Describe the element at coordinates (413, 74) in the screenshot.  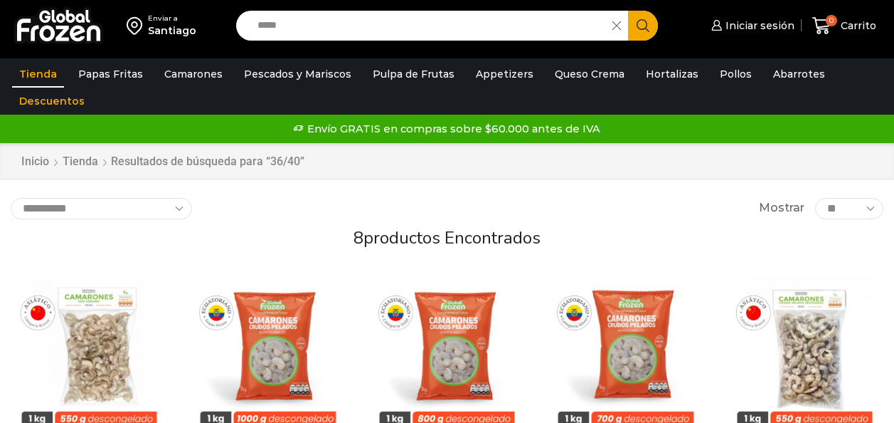
I see `a: Pulpa de Frutas` at that location.